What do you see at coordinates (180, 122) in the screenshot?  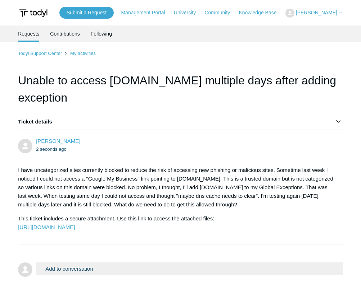 I see `h2: Ticket details` at bounding box center [180, 122].